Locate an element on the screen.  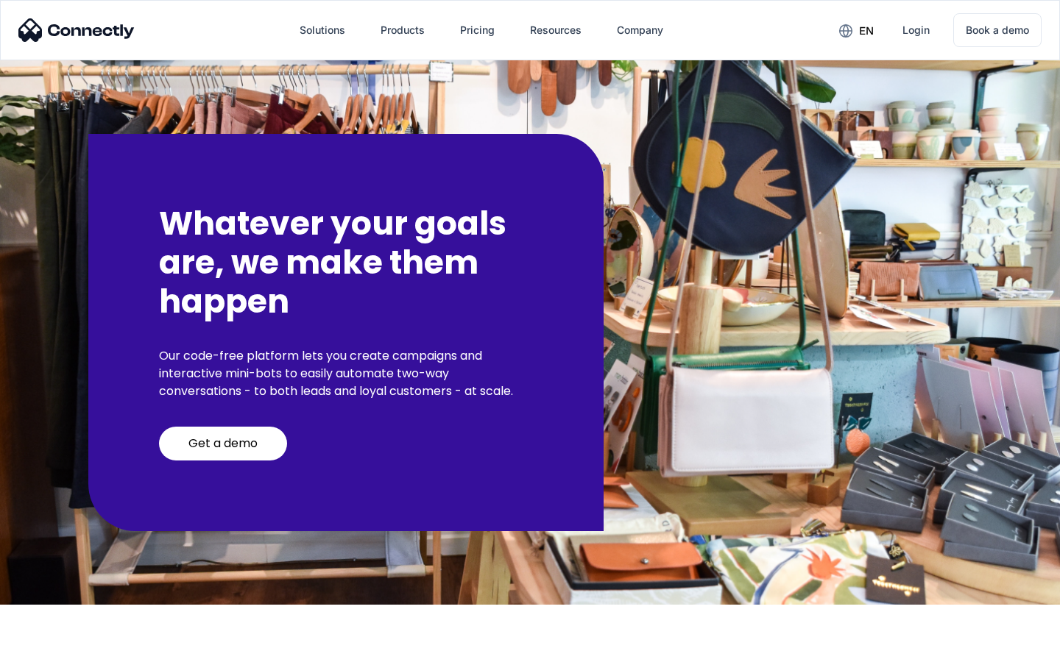
div: Company is located at coordinates (640, 30).